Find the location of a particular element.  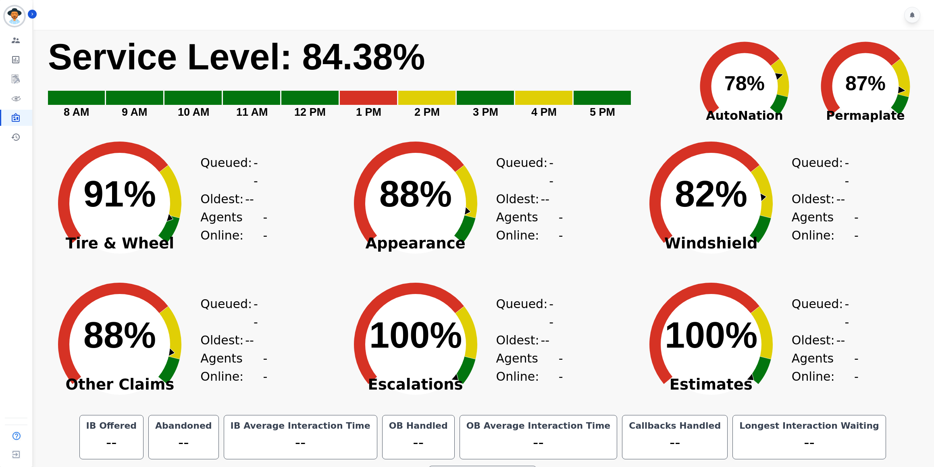

text: 10 AM is located at coordinates (194, 112).